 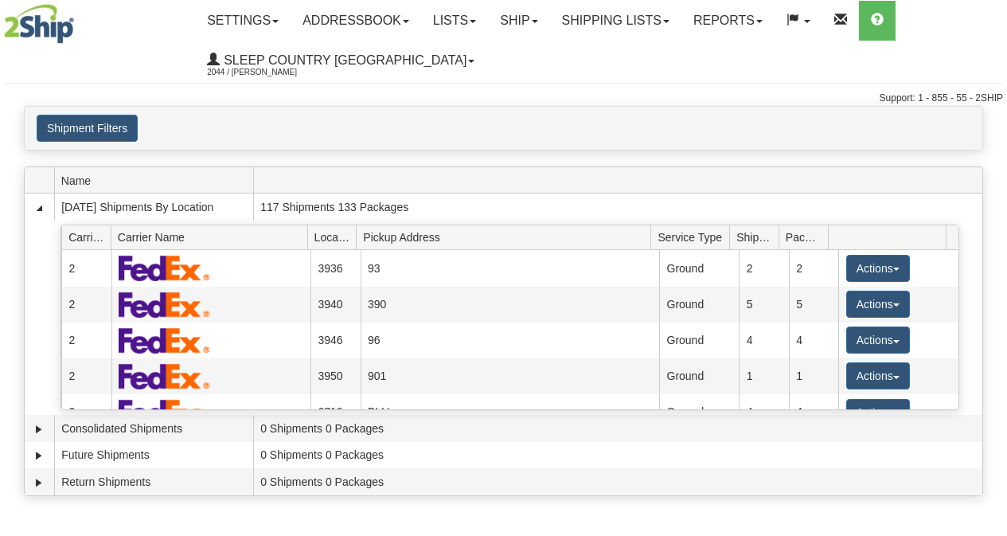 What do you see at coordinates (39, 24) in the screenshot?
I see `img: logo2044.jpg` at bounding box center [39, 24].